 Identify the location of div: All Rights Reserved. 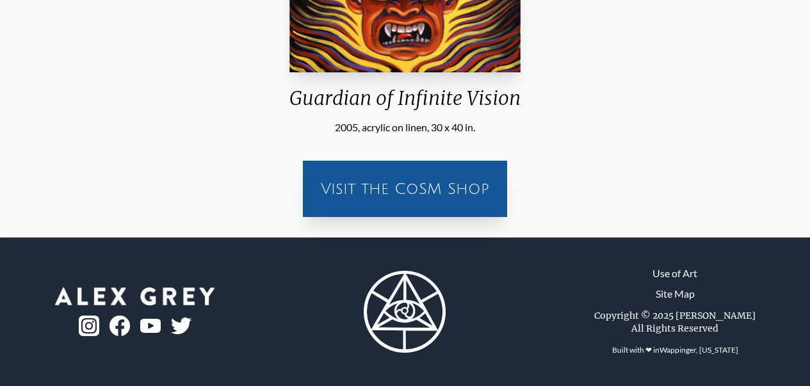
(675, 328).